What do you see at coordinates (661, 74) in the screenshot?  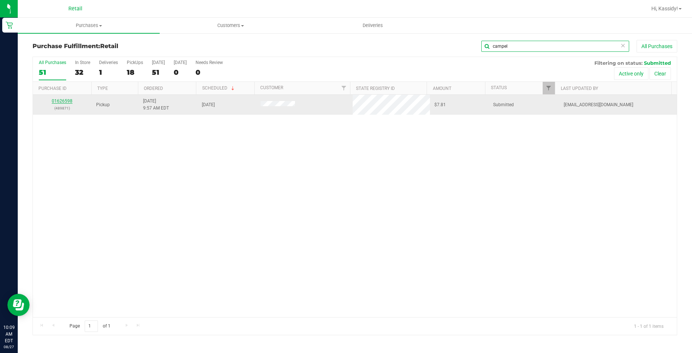 I see `button: Clear` at bounding box center [661, 74].